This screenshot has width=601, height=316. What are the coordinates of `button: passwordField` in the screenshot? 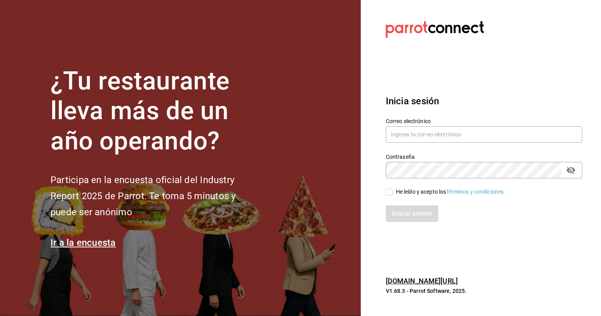 It's located at (571, 170).